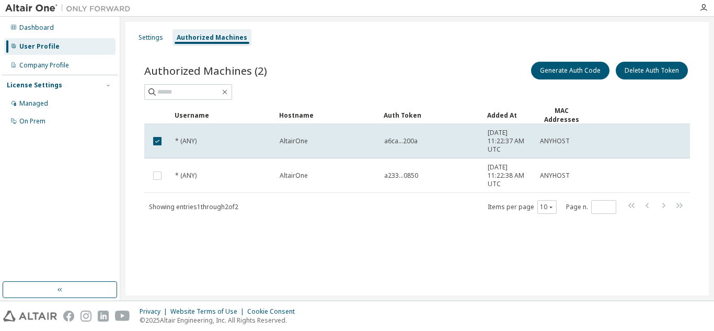 The width and height of the screenshot is (714, 331). Describe the element at coordinates (212, 38) in the screenshot. I see `div: Authorized Machines` at that location.